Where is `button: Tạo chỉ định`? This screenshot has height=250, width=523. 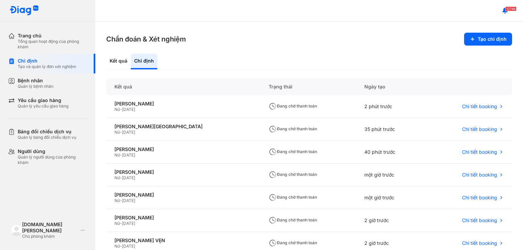
button: Tạo chỉ định is located at coordinates (488, 39).